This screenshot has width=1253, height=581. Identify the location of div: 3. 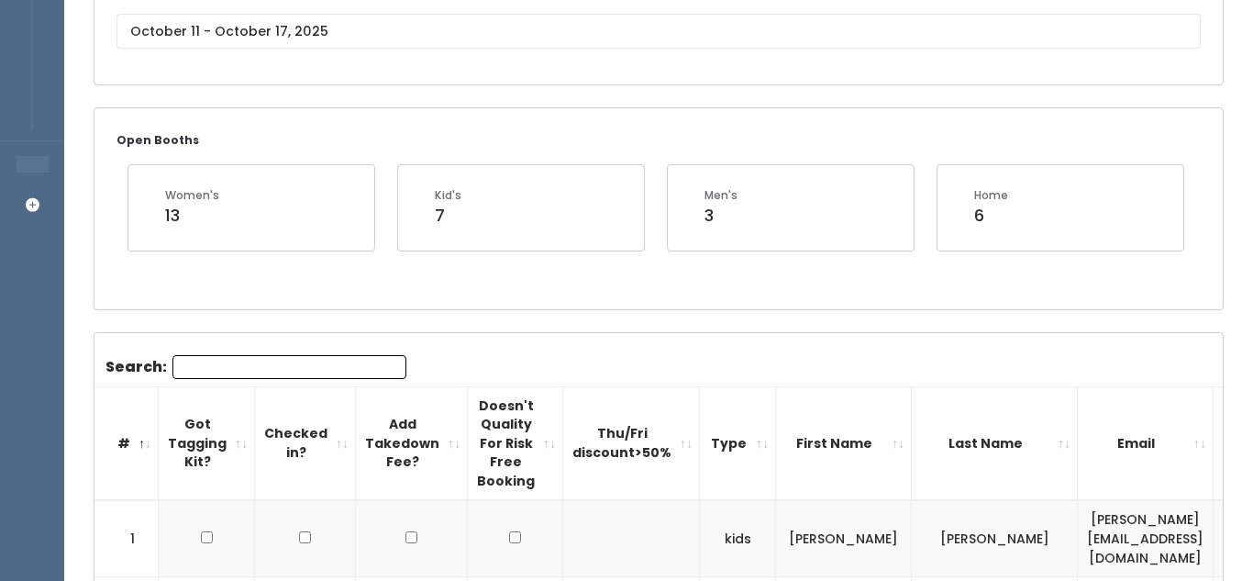
(721, 216).